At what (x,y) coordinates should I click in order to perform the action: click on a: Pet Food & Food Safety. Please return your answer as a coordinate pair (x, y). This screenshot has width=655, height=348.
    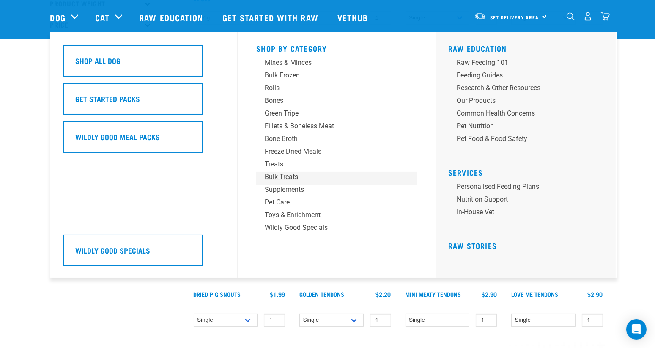
    Looking at the image, I should click on (529, 140).